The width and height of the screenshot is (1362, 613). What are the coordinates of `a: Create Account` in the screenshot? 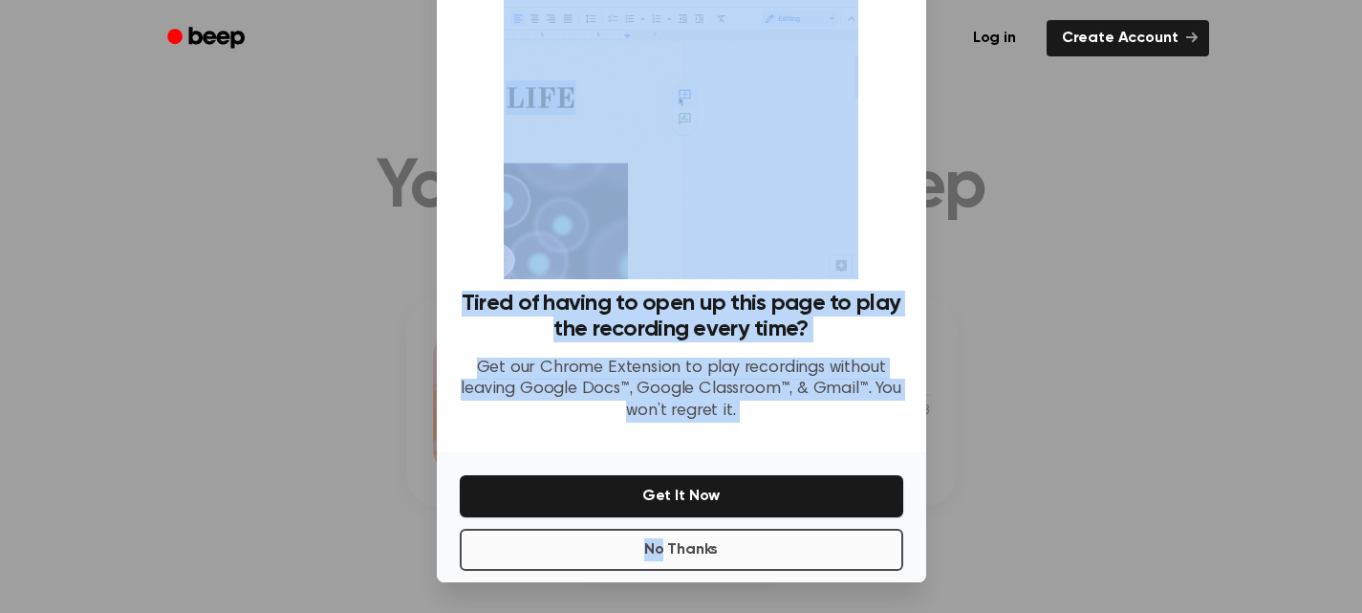 It's located at (1128, 38).